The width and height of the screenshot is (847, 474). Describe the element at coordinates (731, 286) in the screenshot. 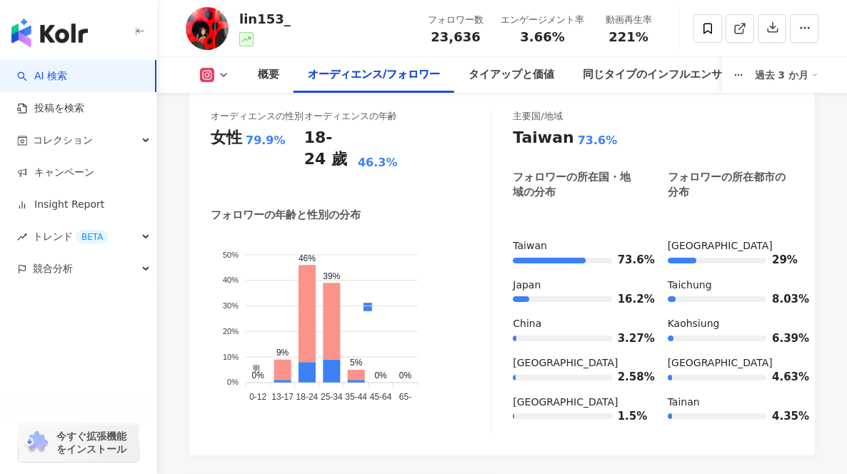

I see `div: Taichung` at that location.